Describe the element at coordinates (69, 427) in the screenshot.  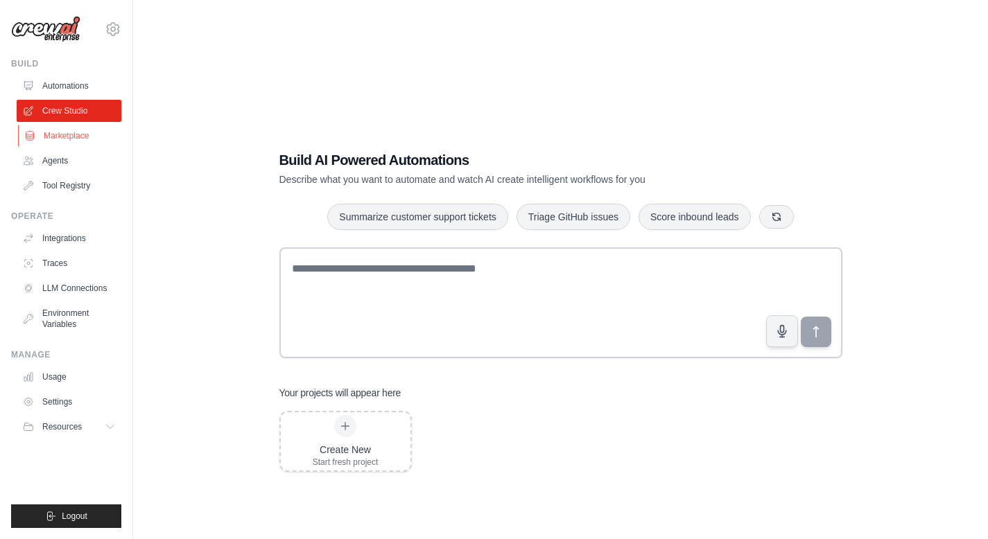
I see `button: Resources` at that location.